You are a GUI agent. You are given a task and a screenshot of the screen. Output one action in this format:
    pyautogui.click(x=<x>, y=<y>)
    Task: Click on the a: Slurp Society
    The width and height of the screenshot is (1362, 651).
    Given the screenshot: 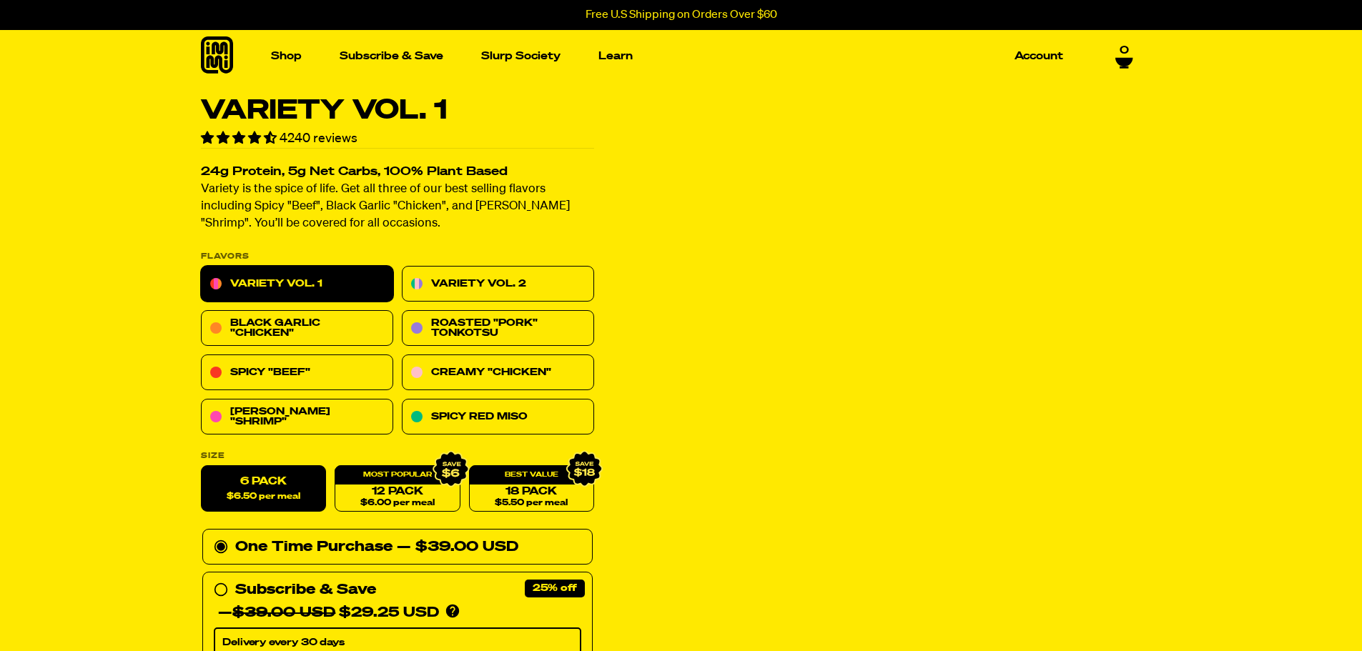 What is the action you would take?
    pyautogui.click(x=520, y=56)
    